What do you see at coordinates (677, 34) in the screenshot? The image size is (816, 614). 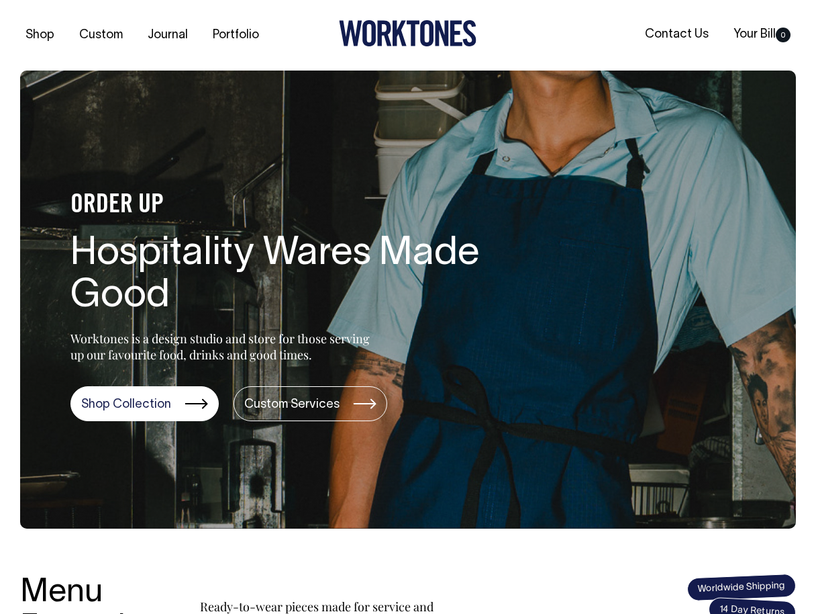 I see `a: Contact Us` at bounding box center [677, 34].